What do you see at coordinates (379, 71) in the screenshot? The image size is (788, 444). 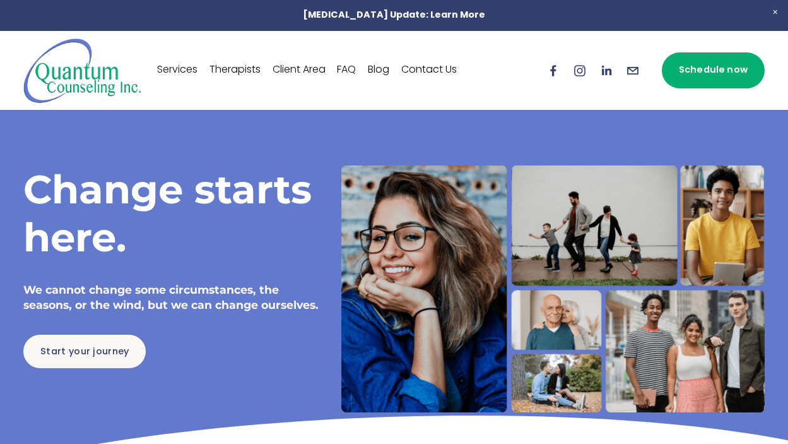 I see `a: Blog` at bounding box center [379, 71].